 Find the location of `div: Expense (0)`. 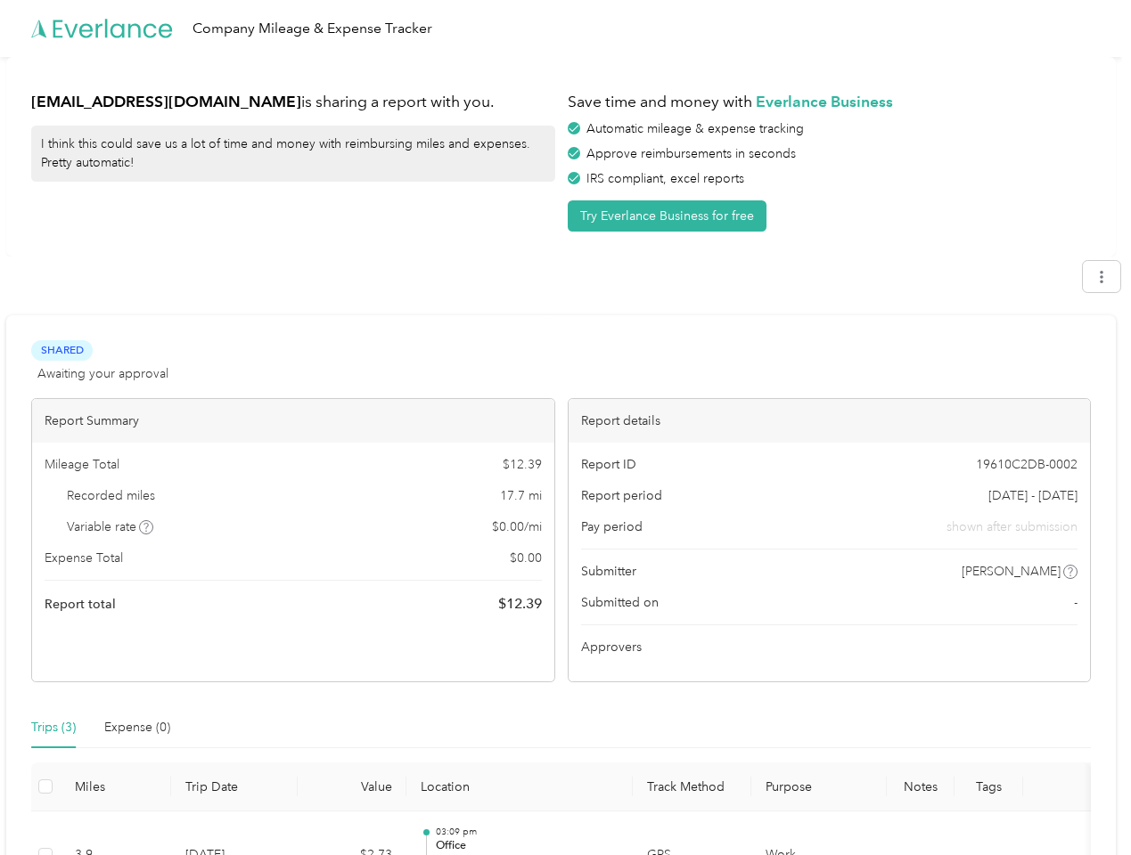

div: Expense (0) is located at coordinates (137, 728).